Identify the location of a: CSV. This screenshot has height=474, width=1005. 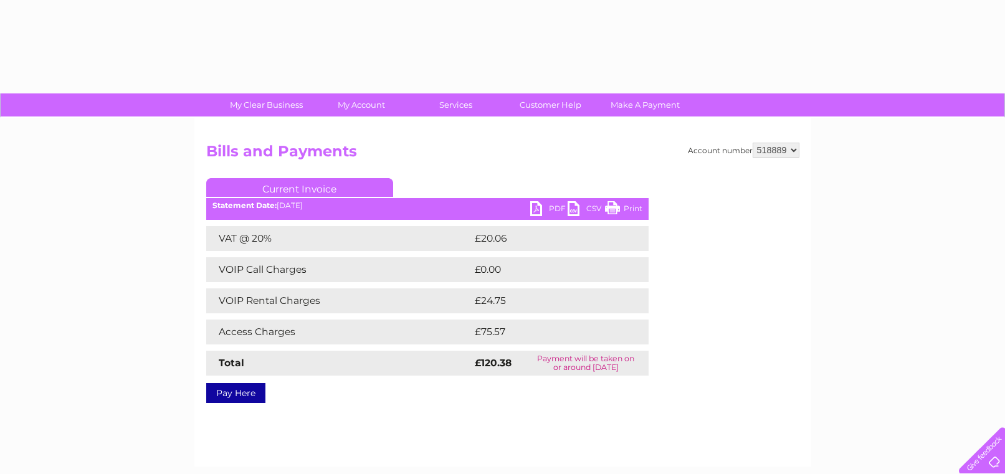
(587, 210).